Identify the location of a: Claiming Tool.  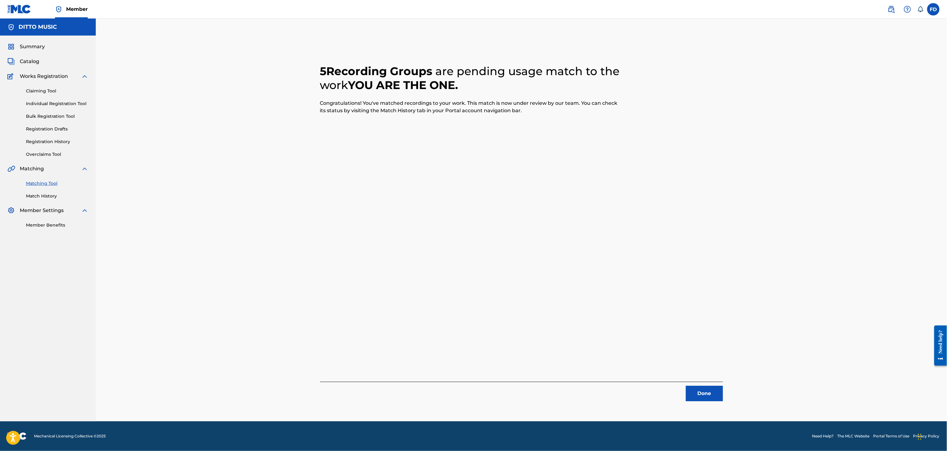
(57, 91).